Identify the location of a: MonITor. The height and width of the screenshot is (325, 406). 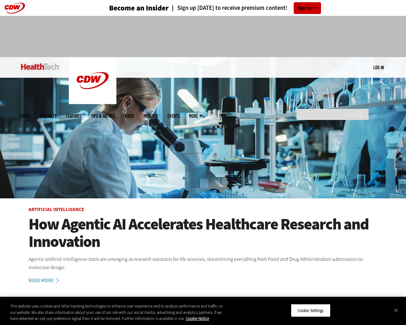
(151, 116).